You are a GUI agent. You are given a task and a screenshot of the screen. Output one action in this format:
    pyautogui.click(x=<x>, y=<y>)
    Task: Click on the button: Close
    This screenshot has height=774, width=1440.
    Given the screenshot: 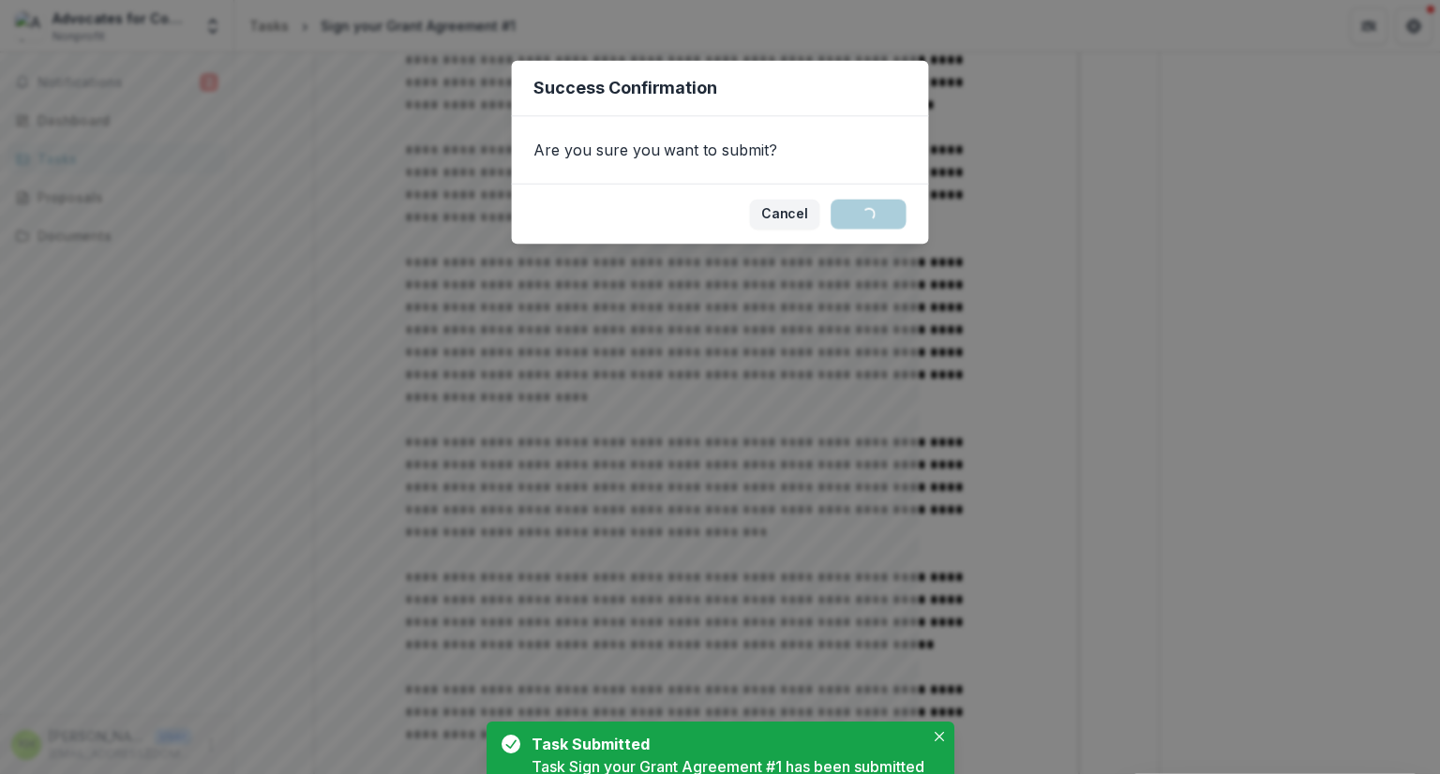 What is the action you would take?
    pyautogui.click(x=939, y=737)
    